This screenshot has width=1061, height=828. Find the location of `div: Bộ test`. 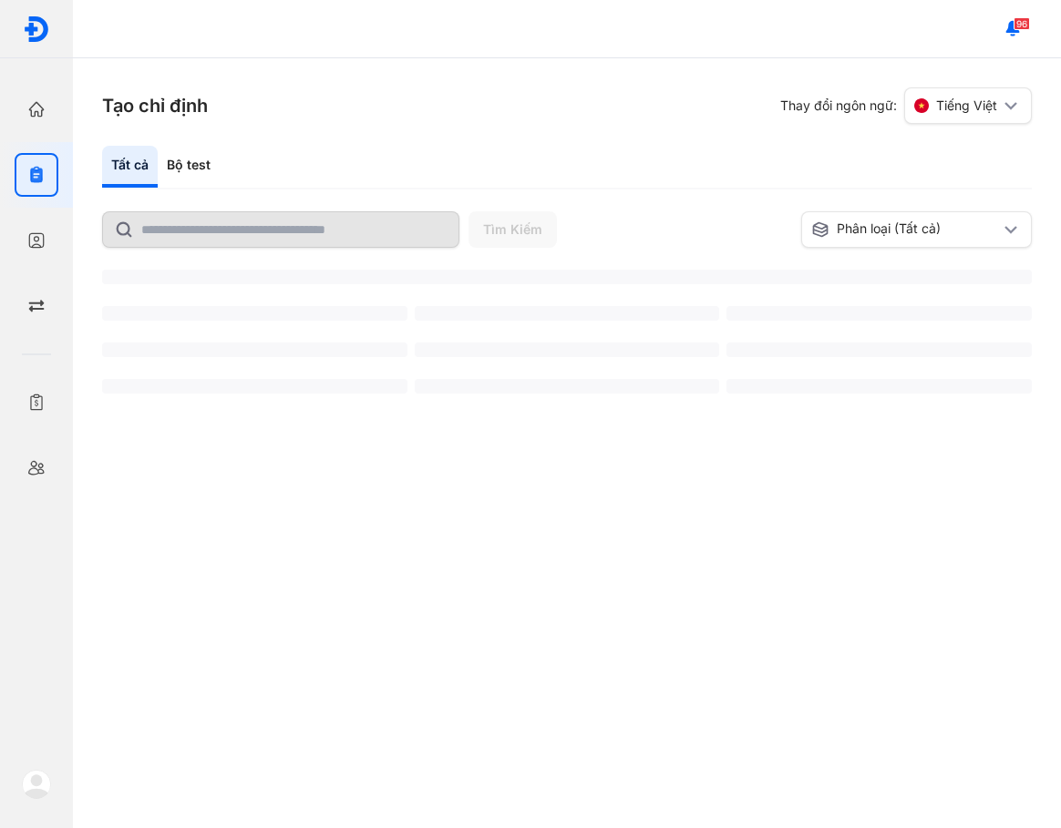

div: Bộ test is located at coordinates (189, 167).